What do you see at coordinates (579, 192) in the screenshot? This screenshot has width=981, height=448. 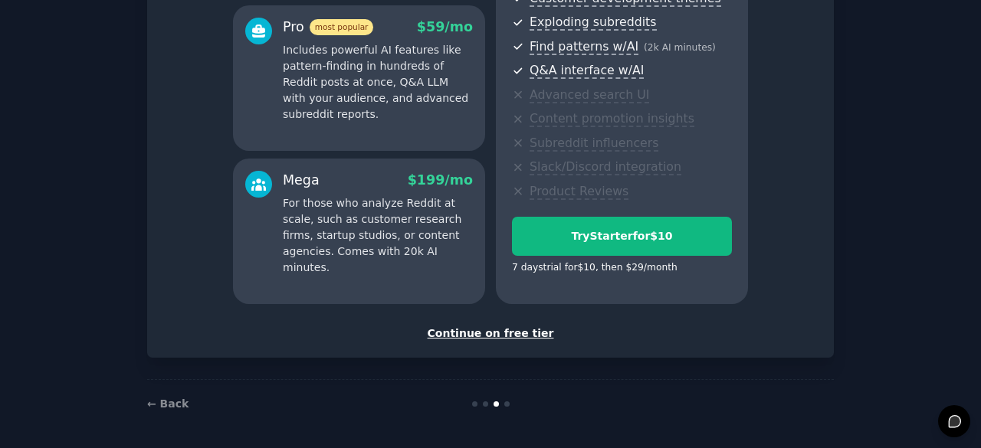 I see `span: Product Reviews` at bounding box center [579, 192].